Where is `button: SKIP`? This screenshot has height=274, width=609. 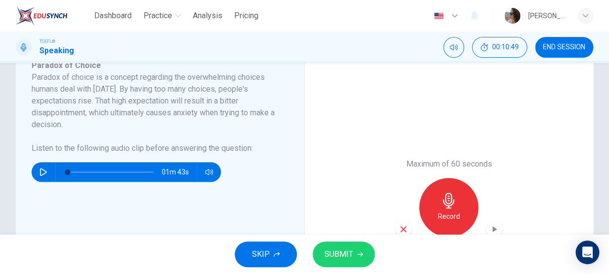
button: SKIP is located at coordinates (266, 255).